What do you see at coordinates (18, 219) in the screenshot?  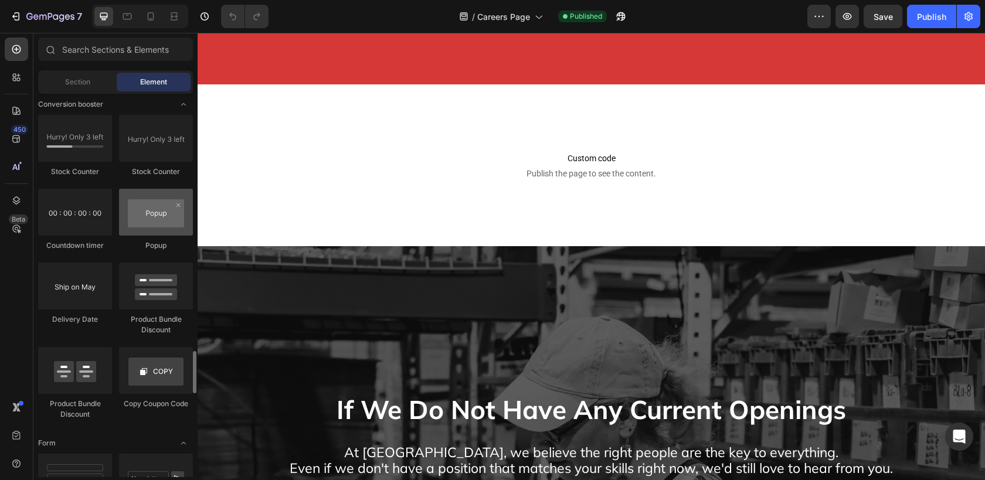 I see `div: Beta` at bounding box center [18, 219].